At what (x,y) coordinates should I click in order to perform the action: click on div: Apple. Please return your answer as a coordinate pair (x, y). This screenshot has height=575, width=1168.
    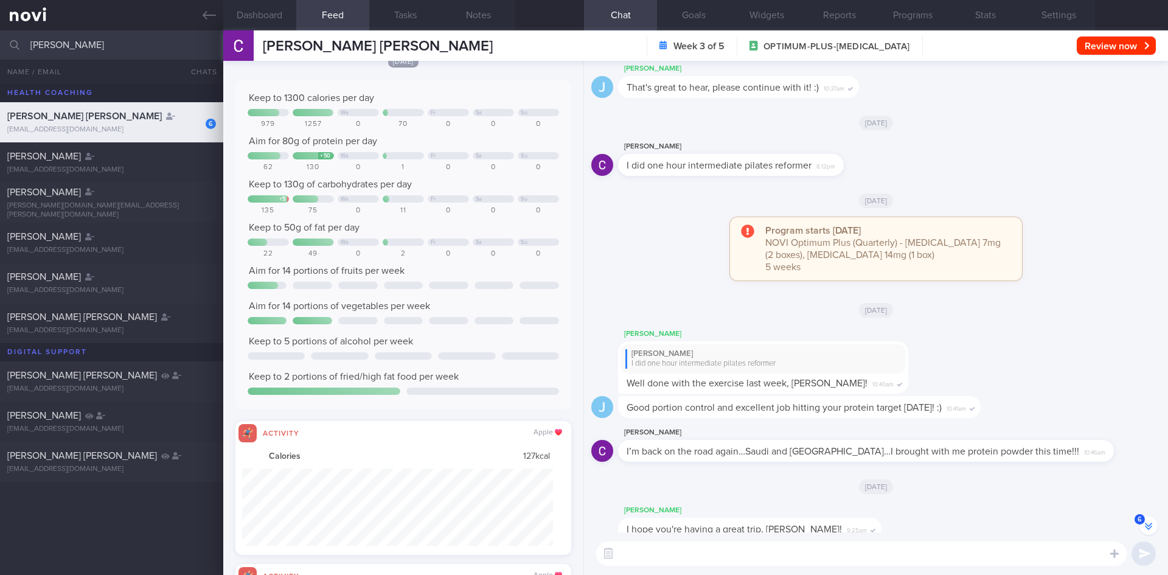
    Looking at the image, I should click on (548, 433).